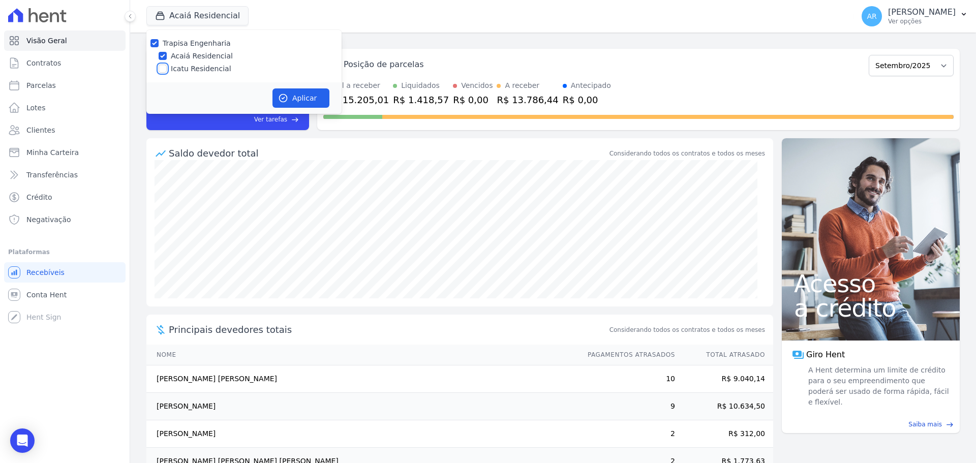 This screenshot has width=976, height=463. Describe the element at coordinates (725, 355) in the screenshot. I see `th: Total Atrasado` at that location.